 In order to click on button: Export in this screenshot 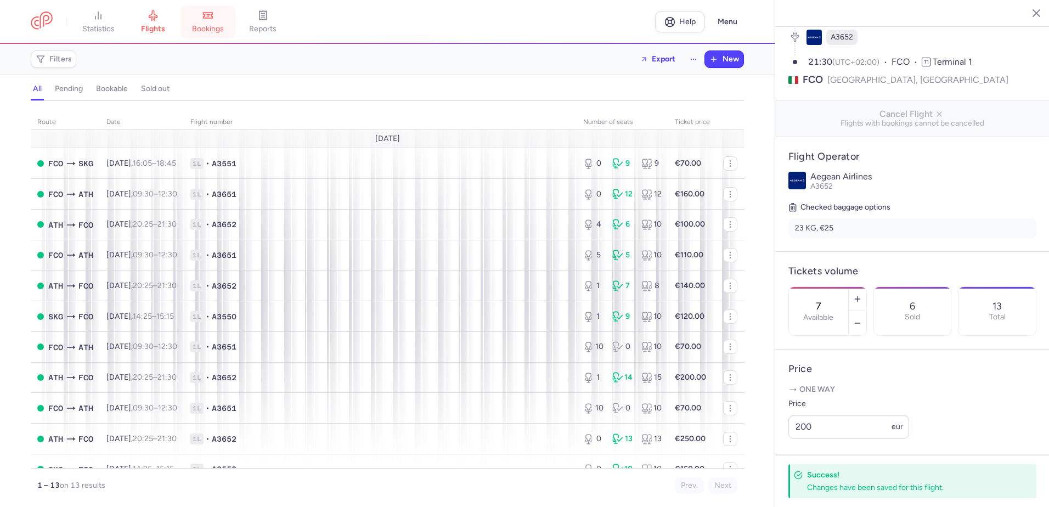, I will do `click(658, 59)`.